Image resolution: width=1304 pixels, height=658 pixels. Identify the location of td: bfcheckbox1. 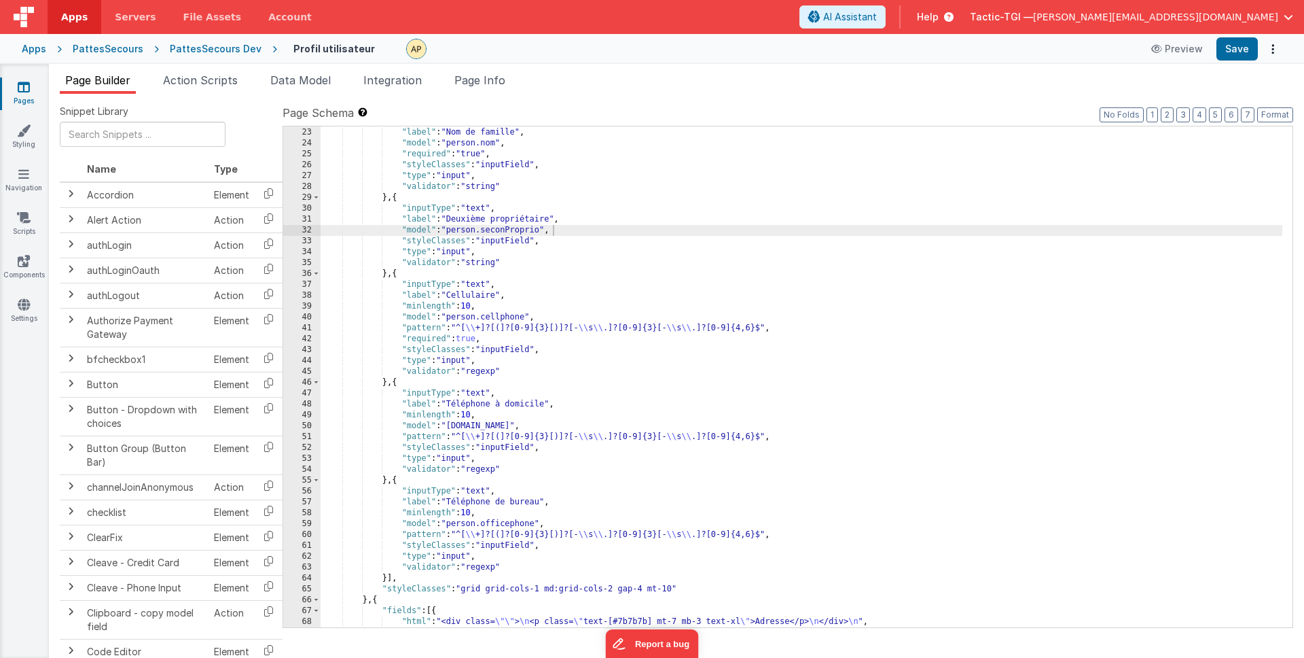
(145, 359).